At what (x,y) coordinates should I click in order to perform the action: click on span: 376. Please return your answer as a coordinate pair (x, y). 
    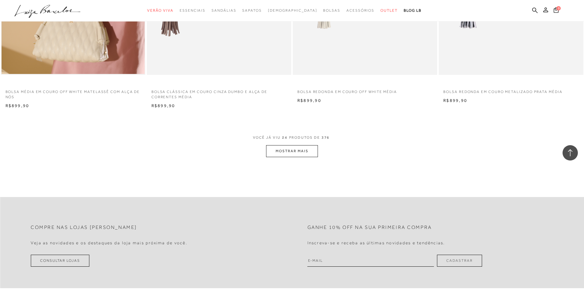
    Looking at the image, I should click on (326, 137).